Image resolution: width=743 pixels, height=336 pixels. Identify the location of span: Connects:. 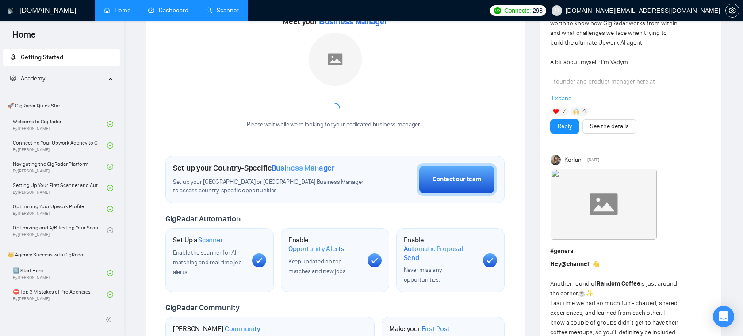
(518, 11).